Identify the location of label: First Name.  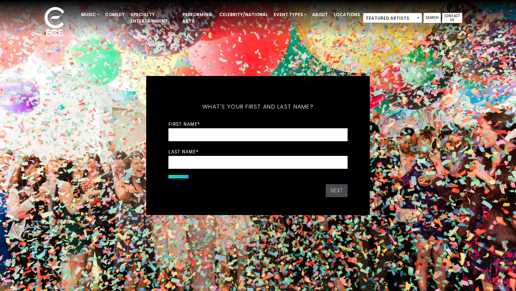
(184, 124).